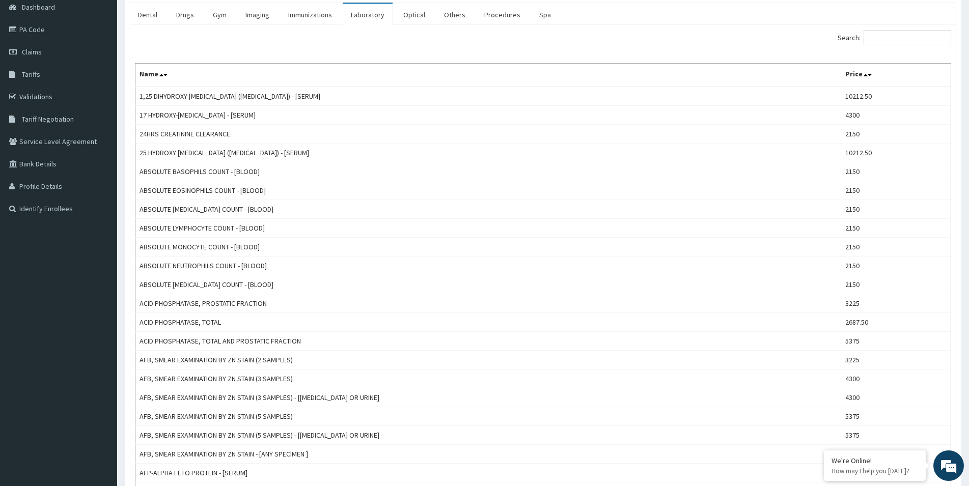 The height and width of the screenshot is (486, 969). What do you see at coordinates (220, 15) in the screenshot?
I see `a: Gym` at bounding box center [220, 15].